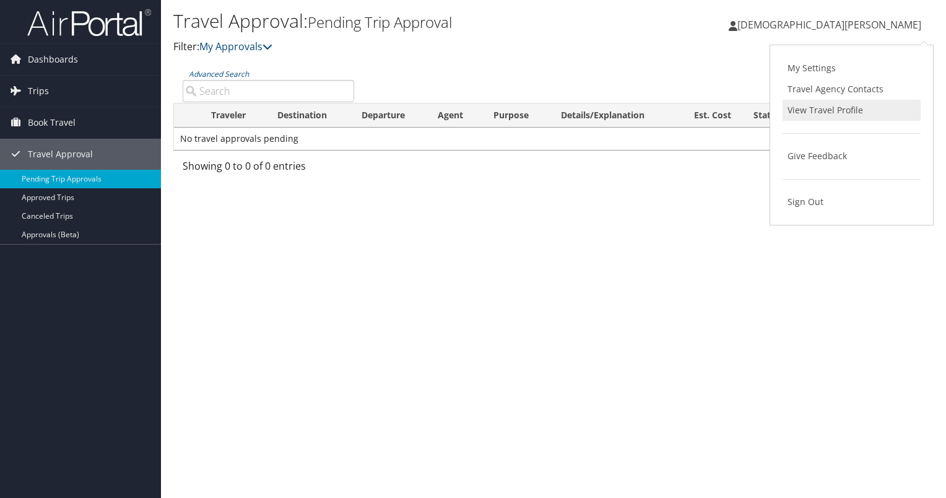 The image size is (946, 498). I want to click on th: Destination: activate to sort column ascending, so click(308, 115).